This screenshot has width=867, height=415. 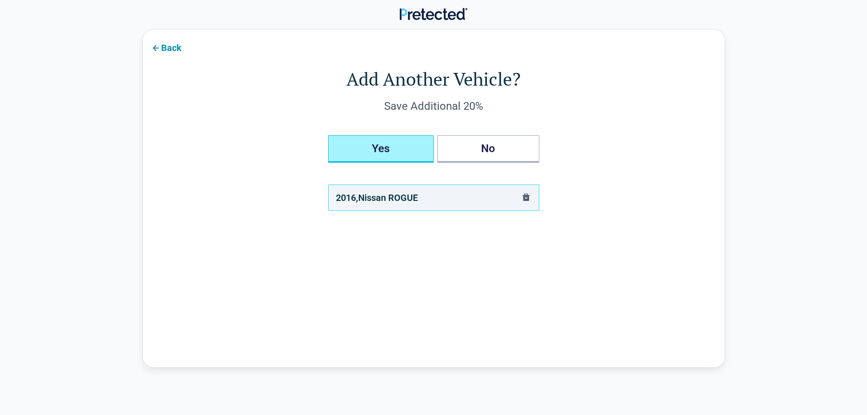 I want to click on div: Add Another Vehicles?, so click(x=434, y=149).